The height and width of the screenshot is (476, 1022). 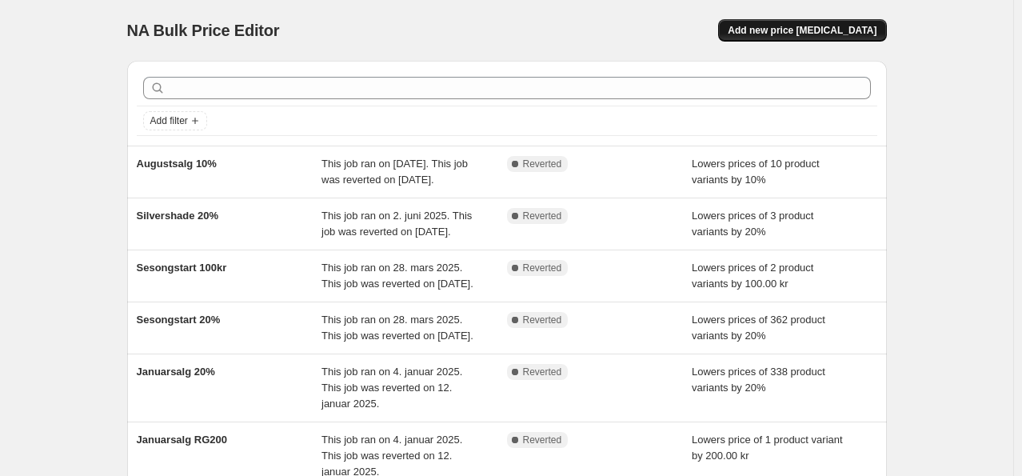 What do you see at coordinates (178, 319) in the screenshot?
I see `span: Sesongstart 20%` at bounding box center [178, 319].